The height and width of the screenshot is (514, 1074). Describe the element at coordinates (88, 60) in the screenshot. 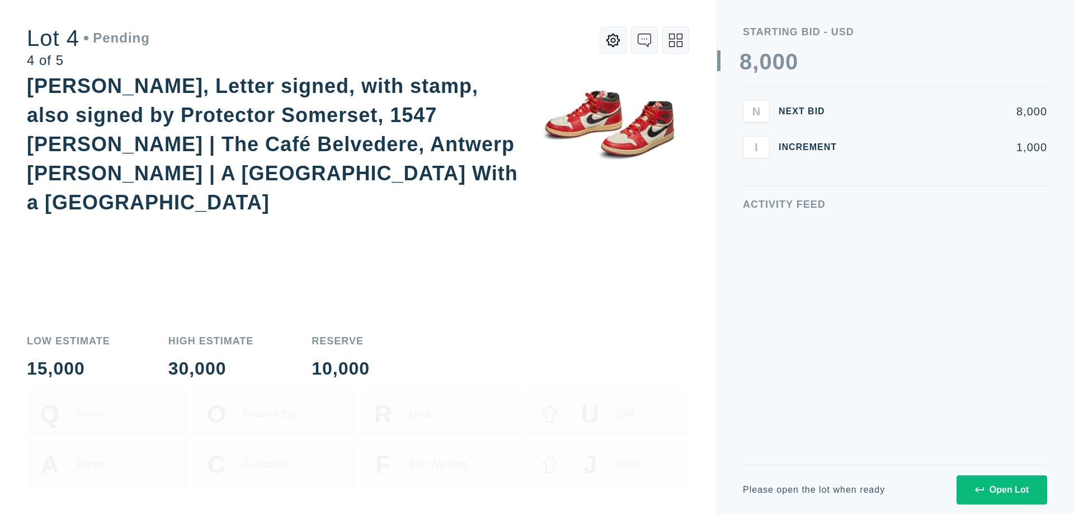

I see `div: 4 of 5` at that location.